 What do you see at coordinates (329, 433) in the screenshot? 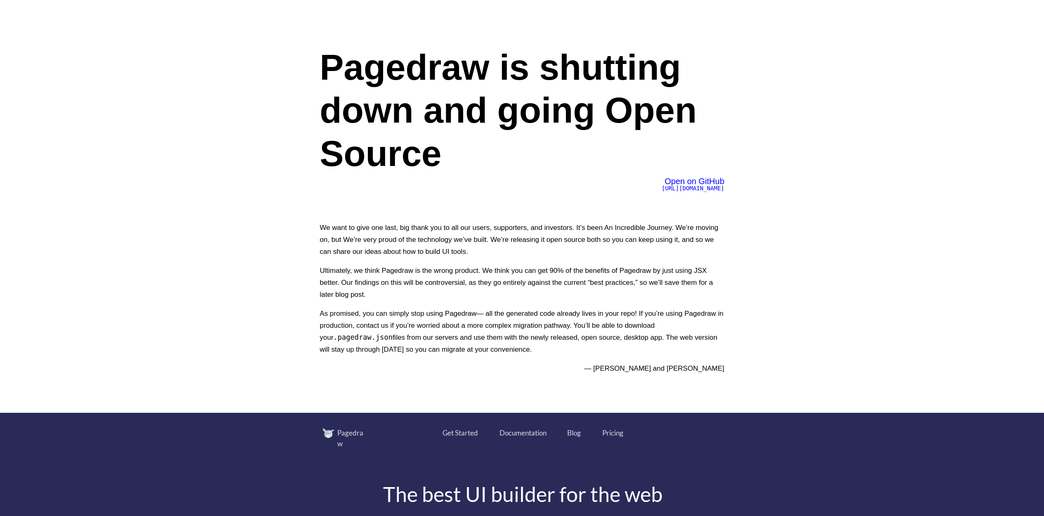
I see `img: image.png` at bounding box center [329, 433].